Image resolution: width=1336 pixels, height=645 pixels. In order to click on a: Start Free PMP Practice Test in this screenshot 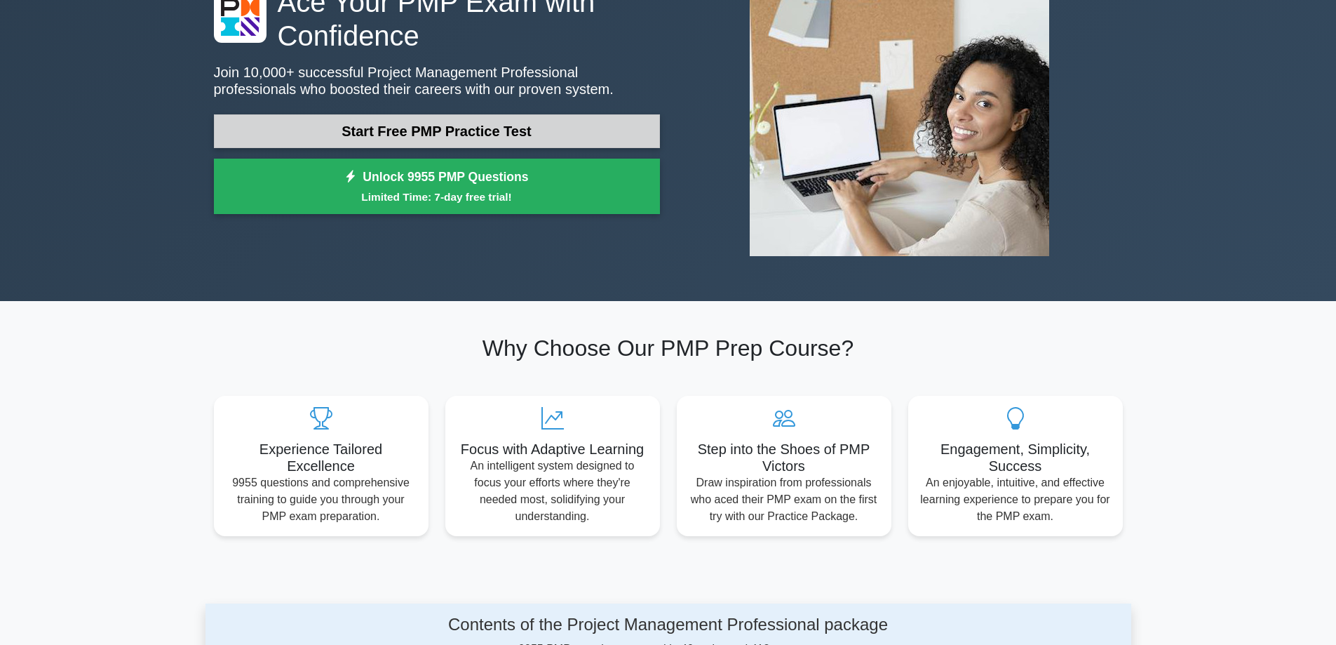, I will do `click(437, 131)`.